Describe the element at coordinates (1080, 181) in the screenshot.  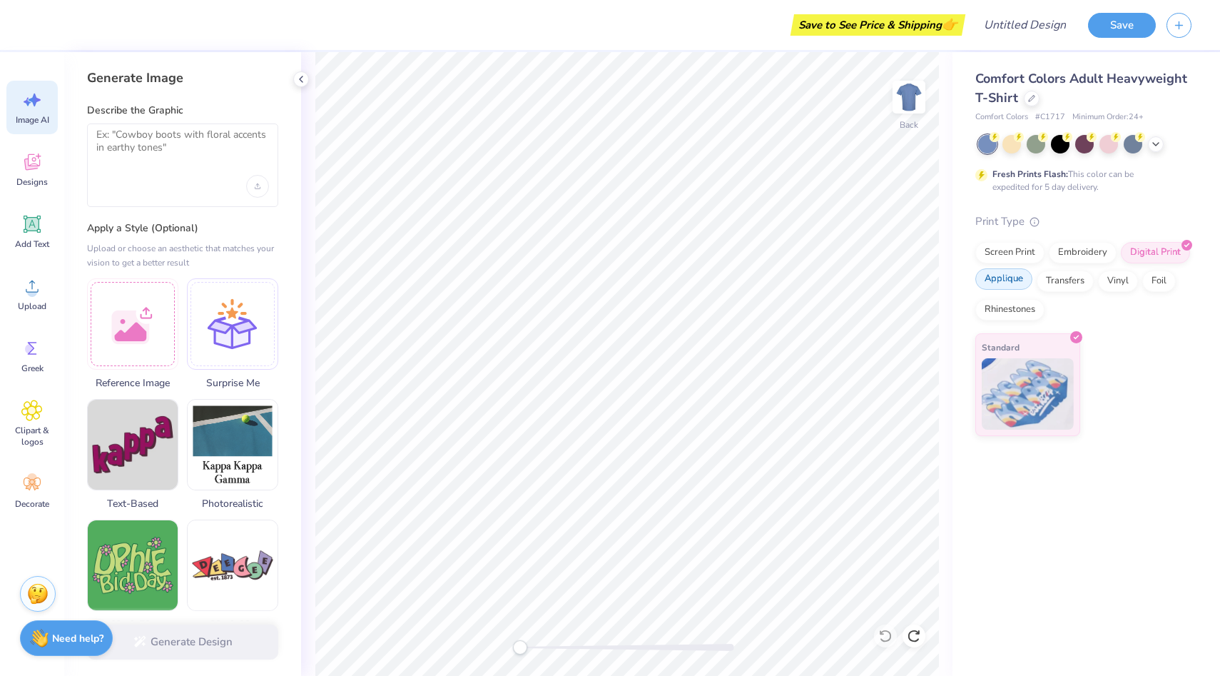
I see `div: This color can be expedited for 5 day delivery.` at that location.